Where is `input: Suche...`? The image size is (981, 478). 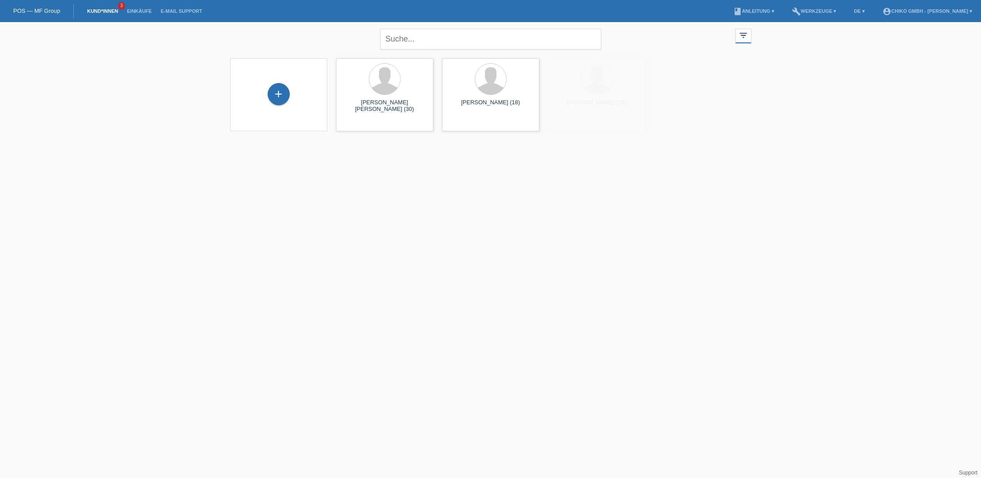 input: Suche... is located at coordinates (491, 39).